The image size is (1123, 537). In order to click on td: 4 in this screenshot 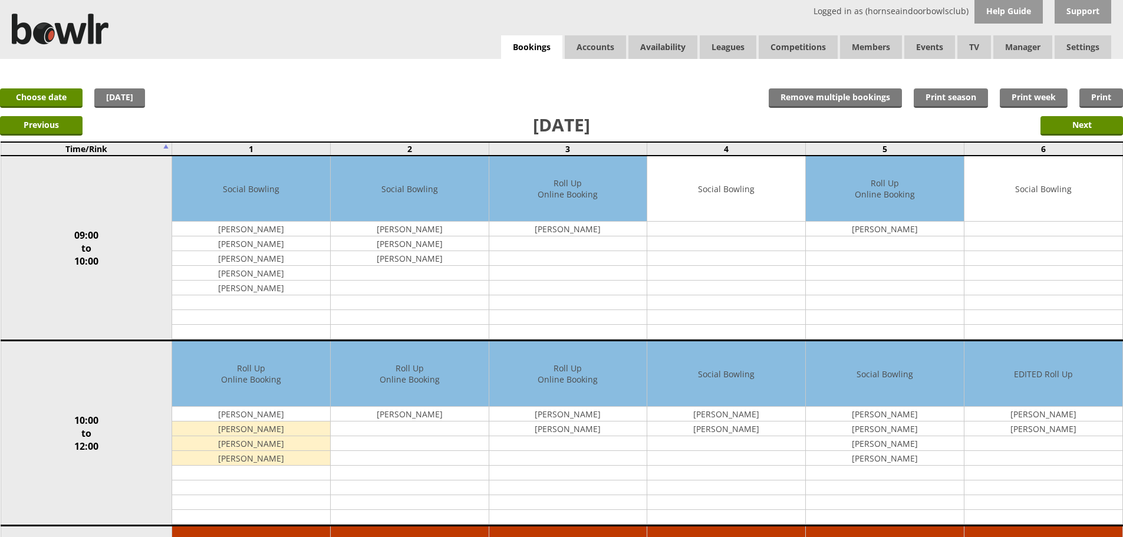, I will do `click(727, 149)`.